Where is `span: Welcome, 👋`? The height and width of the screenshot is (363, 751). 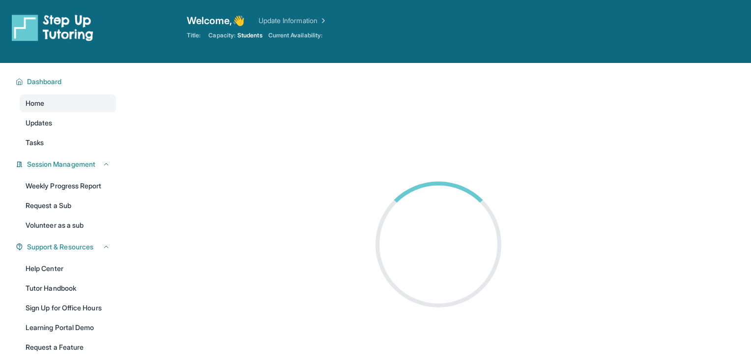
span: Welcome, 👋 is located at coordinates (216, 21).